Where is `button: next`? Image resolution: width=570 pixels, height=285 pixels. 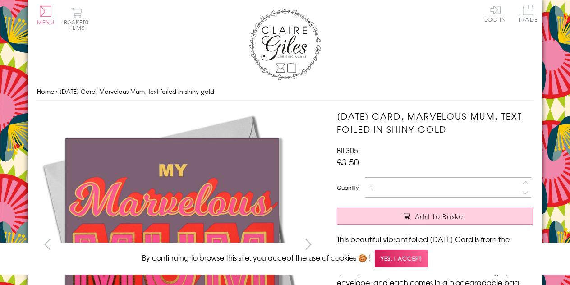
button: next is located at coordinates (308, 244).